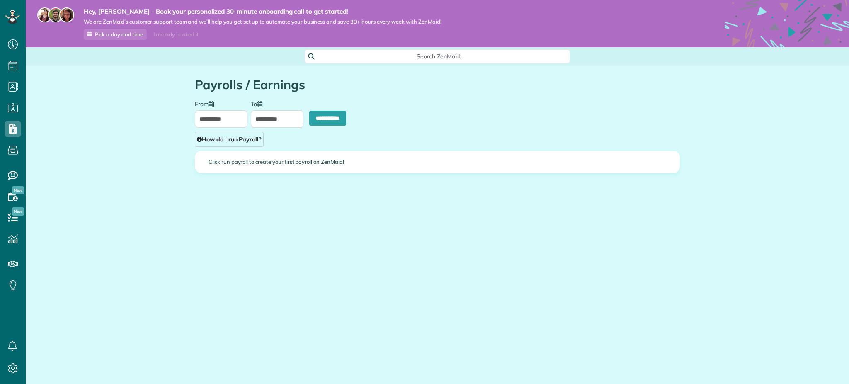 The width and height of the screenshot is (849, 384). What do you see at coordinates (45, 15) in the screenshot?
I see `img: maria-72a9807cf96188c08ef61303f053569d2e2a8a1cde33d635c8a3ac13582a053d.jpg` at bounding box center [45, 15].